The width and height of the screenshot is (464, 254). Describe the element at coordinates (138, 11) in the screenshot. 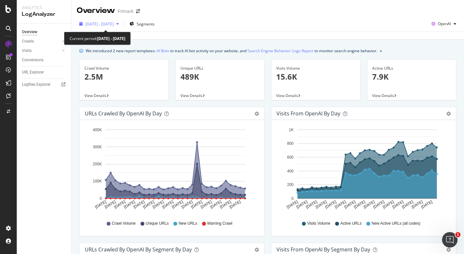

I see `div: arrow-right-arrow-left` at that location.